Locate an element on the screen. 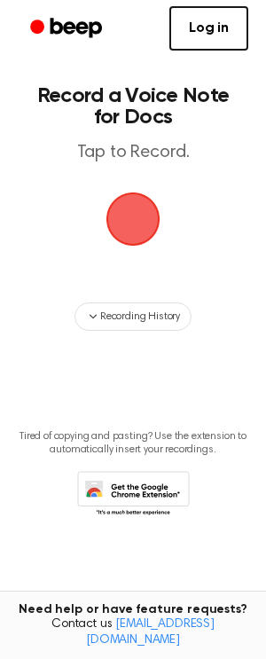 The image size is (266, 659). p: Tap to Record. is located at coordinates (133, 152).